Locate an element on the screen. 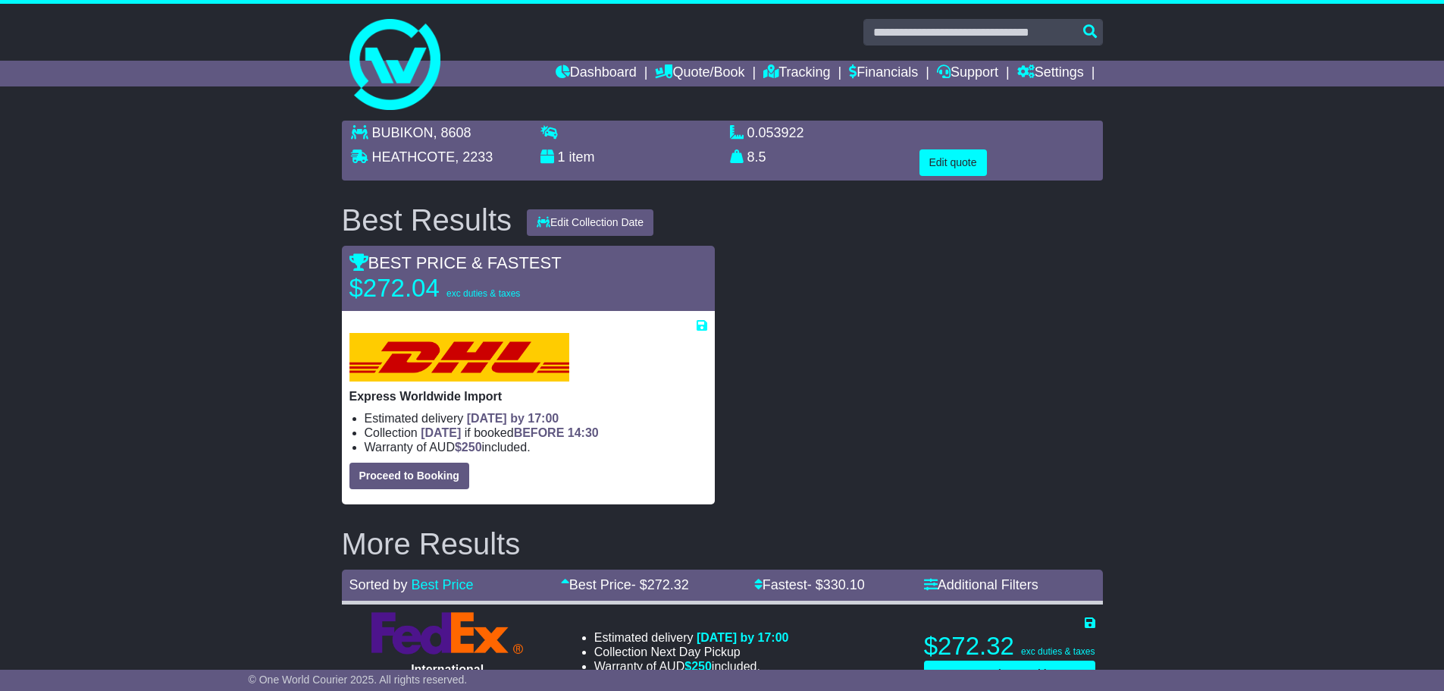 Image resolution: width=1444 pixels, height=691 pixels. a: Financials is located at coordinates (883, 74).